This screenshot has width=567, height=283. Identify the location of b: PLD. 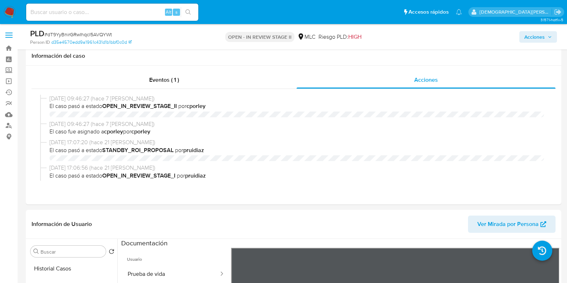
(37, 33).